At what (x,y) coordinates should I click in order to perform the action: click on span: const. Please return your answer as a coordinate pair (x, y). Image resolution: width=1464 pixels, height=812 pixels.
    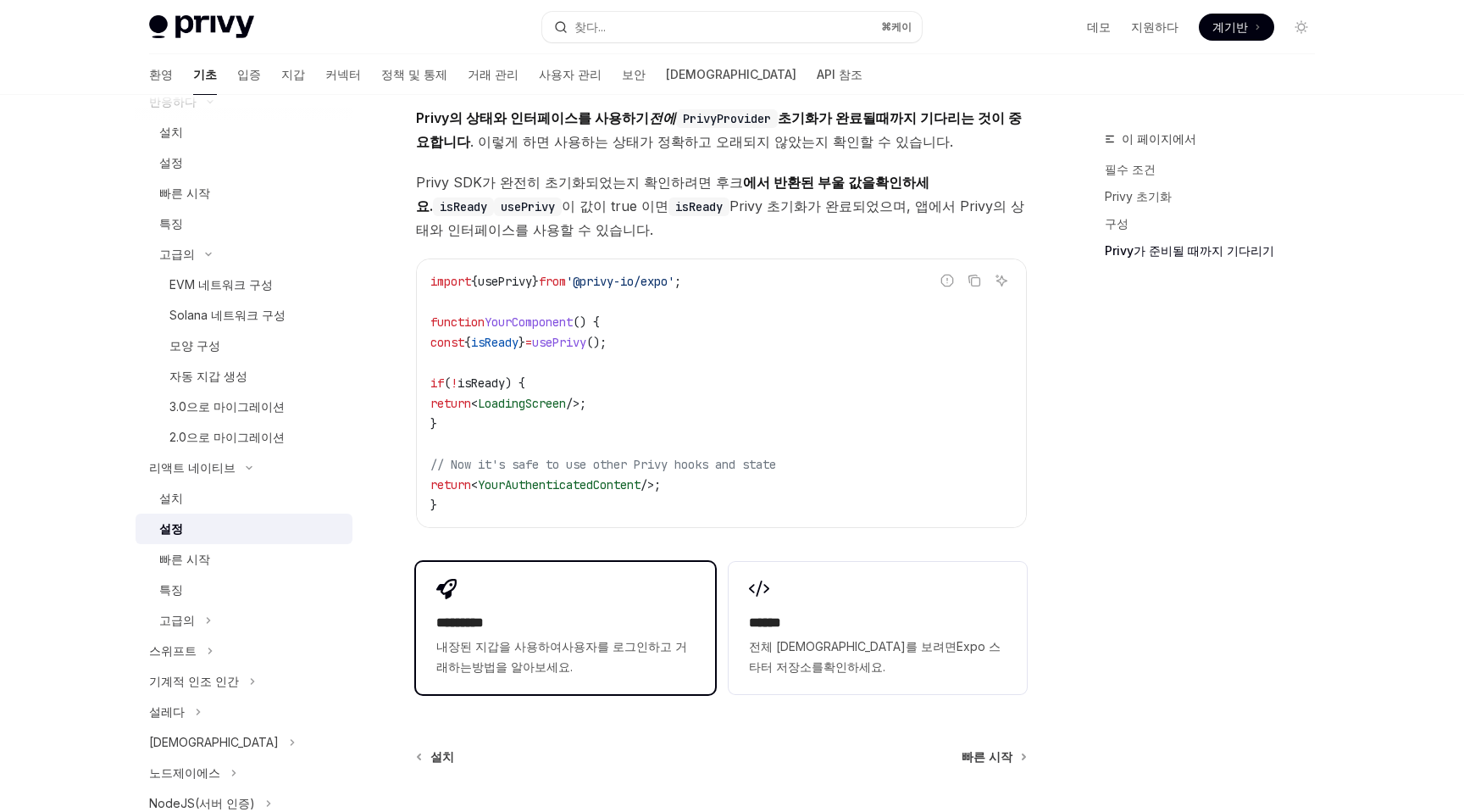
    Looking at the image, I should click on (448, 342).